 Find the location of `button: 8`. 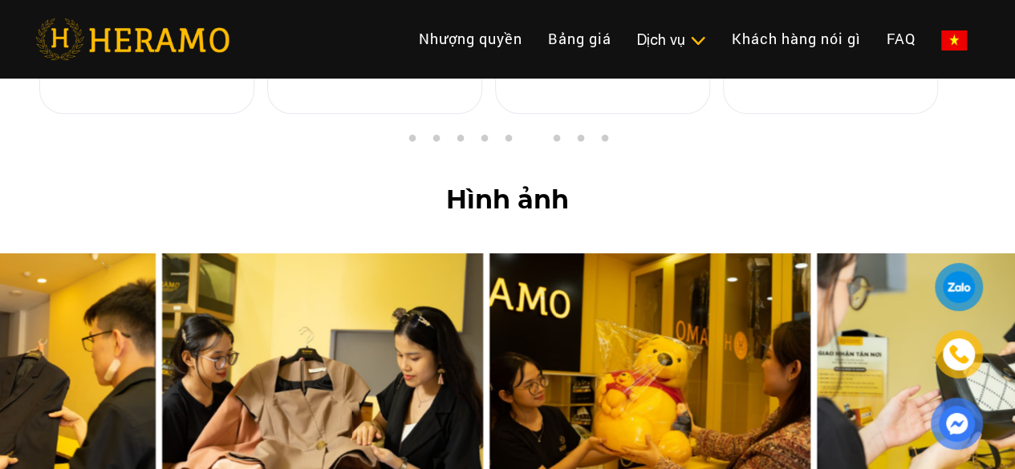

button: 8 is located at coordinates (580, 142).